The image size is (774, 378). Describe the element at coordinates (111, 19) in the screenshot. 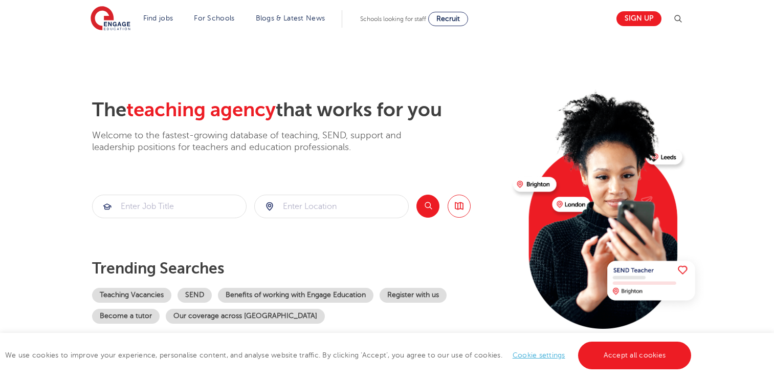

I see `img: Engage Education` at that location.